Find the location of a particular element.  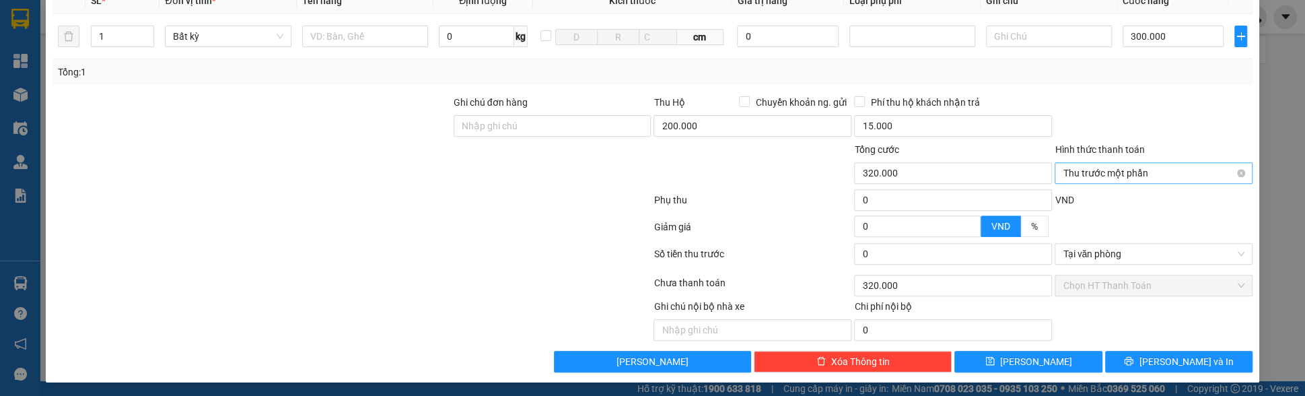

input: R is located at coordinates (618, 37).